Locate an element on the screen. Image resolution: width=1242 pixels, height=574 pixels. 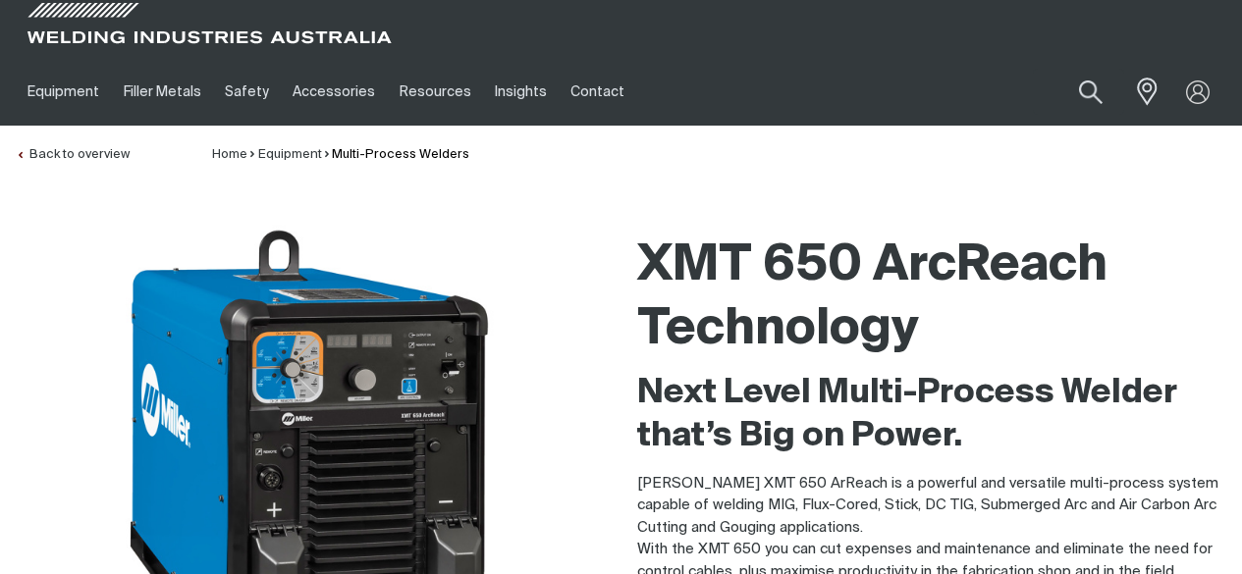
h2: Next Level Multi-Process Welder that’s Big on Power. is located at coordinates (932, 415).